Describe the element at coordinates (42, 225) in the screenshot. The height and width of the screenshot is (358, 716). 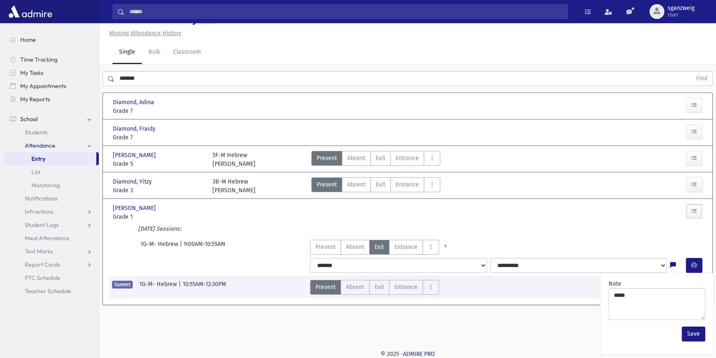
I see `span: Student Logs` at that location.